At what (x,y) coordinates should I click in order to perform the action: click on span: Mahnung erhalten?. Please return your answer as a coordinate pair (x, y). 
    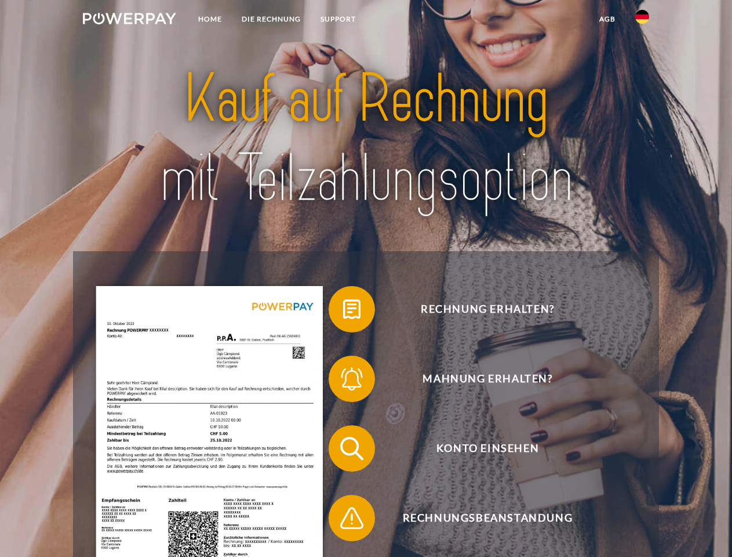
    Looking at the image, I should click on (488, 379).